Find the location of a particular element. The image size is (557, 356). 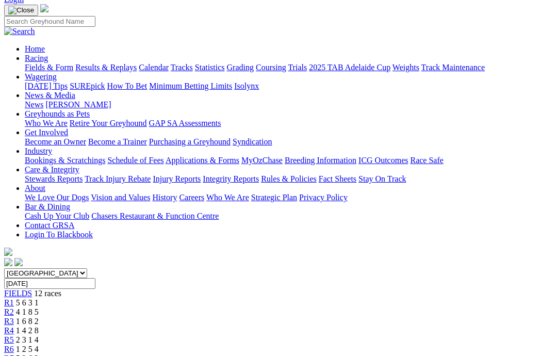

a: Minimum Betting Limits is located at coordinates (190, 86).